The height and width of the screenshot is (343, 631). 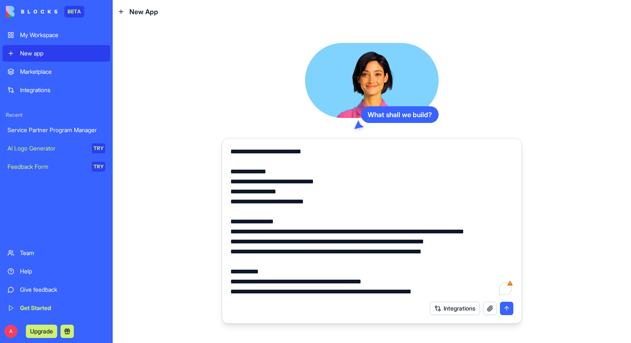 What do you see at coordinates (56, 53) in the screenshot?
I see `a: New app` at bounding box center [56, 53].